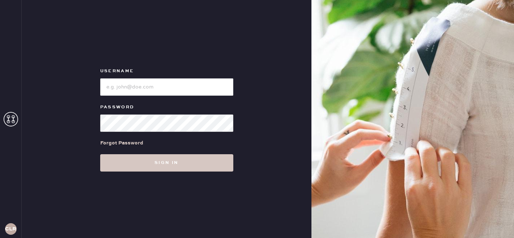 This screenshot has width=514, height=238. Describe the element at coordinates (167, 163) in the screenshot. I see `button: Sign in` at that location.